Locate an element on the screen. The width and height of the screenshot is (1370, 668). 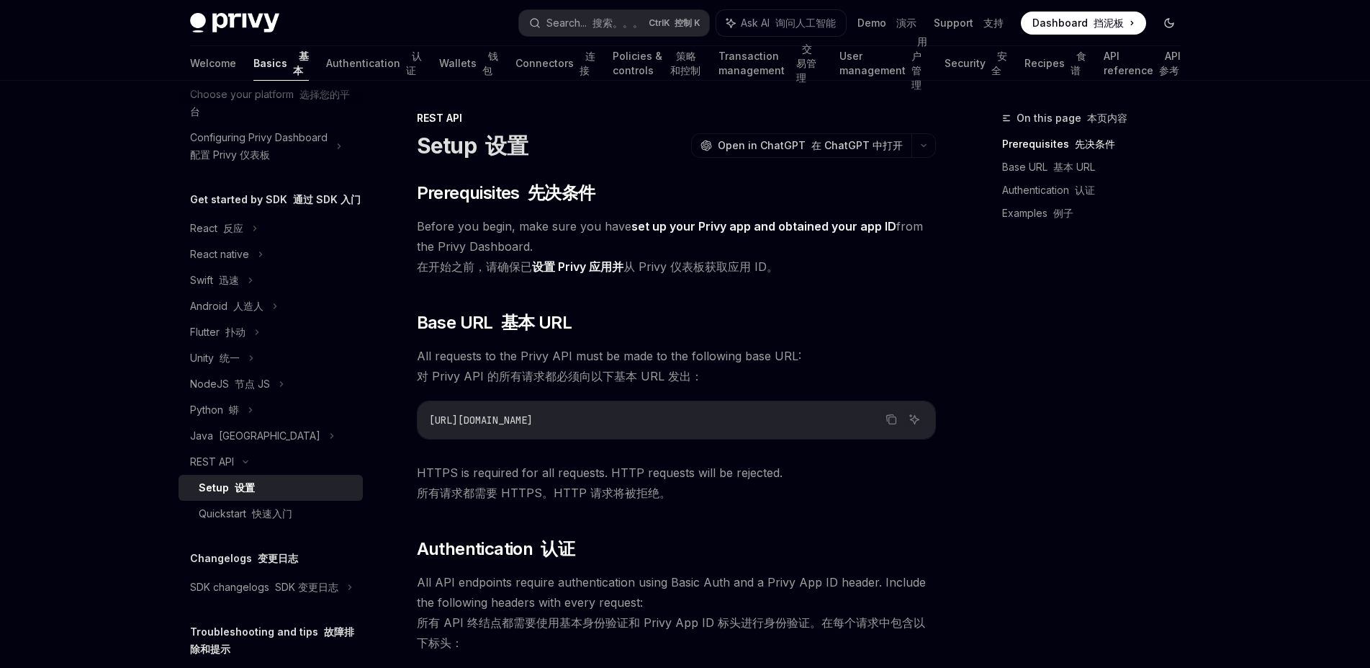
span: HTTPS is required for all requests. HTTP requests will be rejected. is located at coordinates (676, 482).